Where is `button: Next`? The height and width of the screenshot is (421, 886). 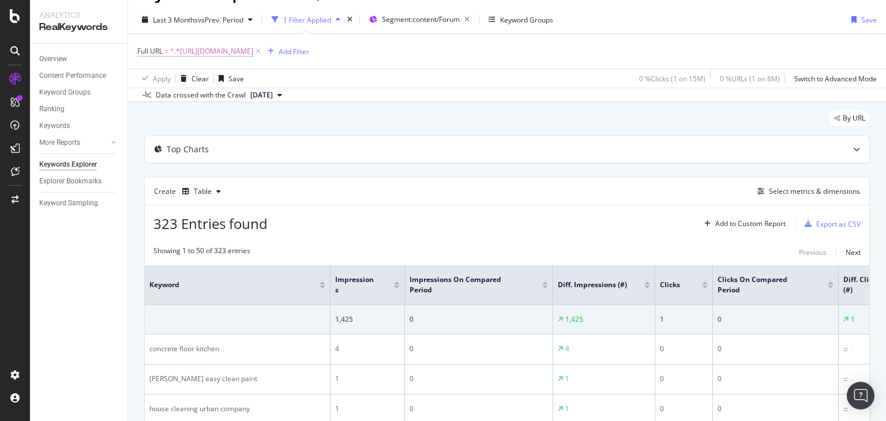 button: Next is located at coordinates (853, 253).